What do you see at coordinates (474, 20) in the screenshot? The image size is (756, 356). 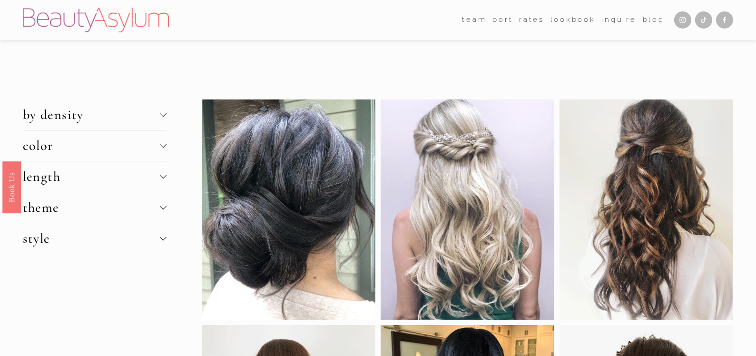 I see `span: team` at bounding box center [474, 20].